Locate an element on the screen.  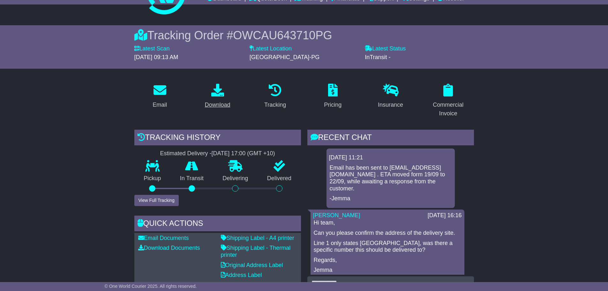
div: RECENT CHAT is located at coordinates (391, 138).